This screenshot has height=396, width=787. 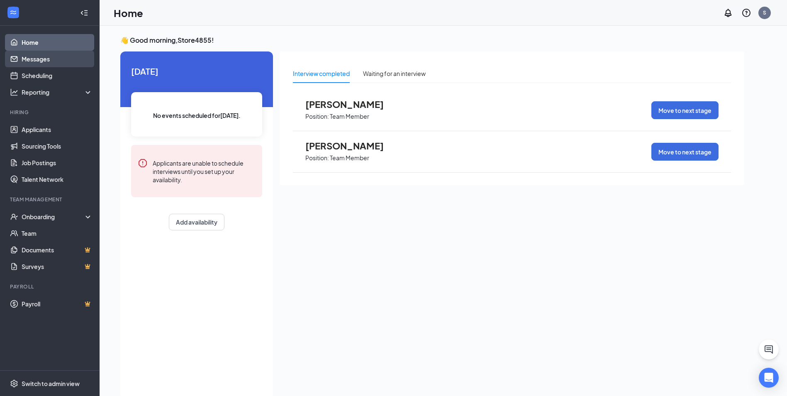 What do you see at coordinates (50, 199) in the screenshot?
I see `div: Team Management` at bounding box center [50, 199].